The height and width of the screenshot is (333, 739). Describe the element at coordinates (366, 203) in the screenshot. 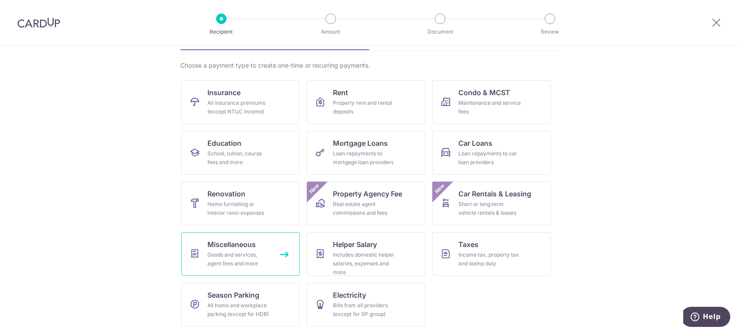

I see `a: Property Agency FeeReal estate agent commissions and feesNew` at that location.